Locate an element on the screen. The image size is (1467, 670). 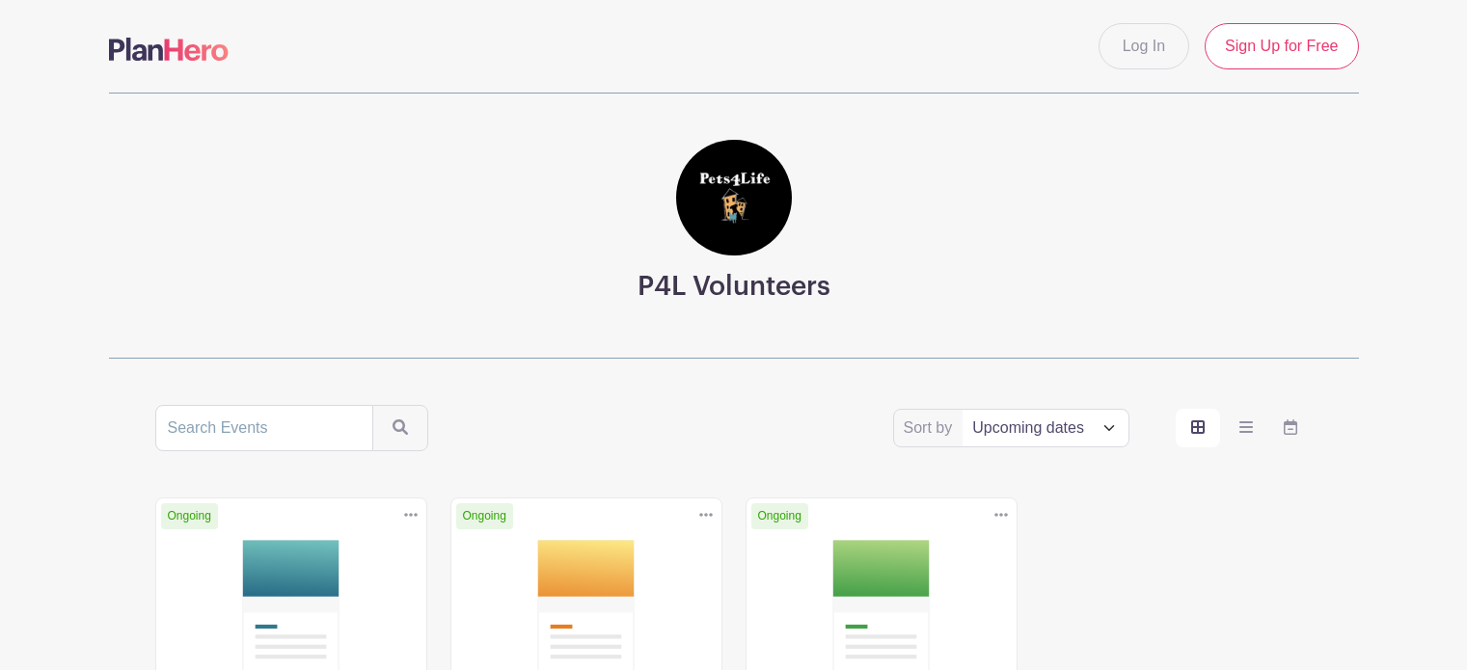
div: order and view is located at coordinates (1244, 428).